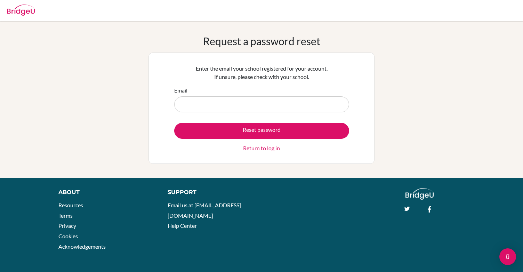 The height and width of the screenshot is (272, 523). Describe the element at coordinates (507, 256) in the screenshot. I see `div: Open Intercom Messenger` at that location.